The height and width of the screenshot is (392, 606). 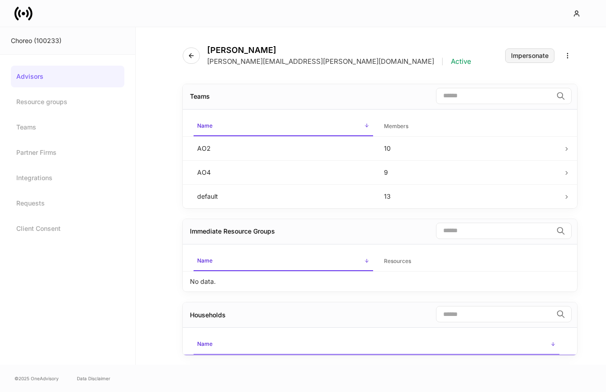 What do you see at coordinates (67, 203) in the screenshot?
I see `a: Requests` at bounding box center [67, 203].